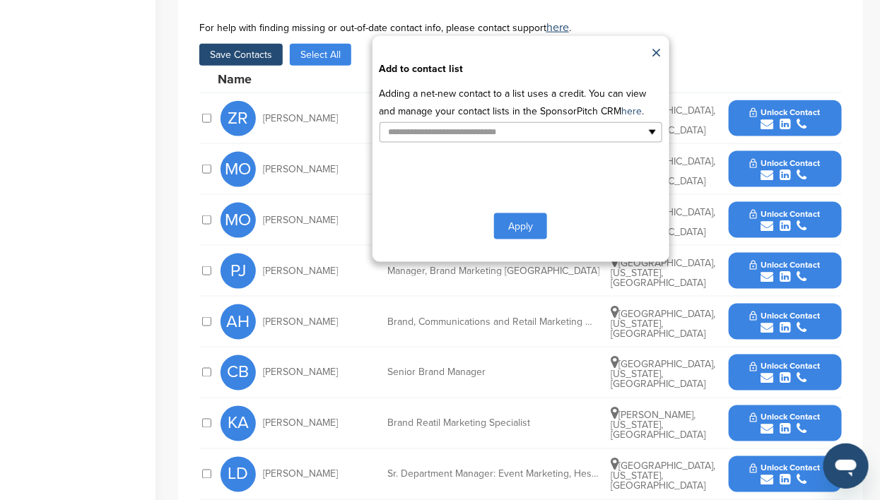  I want to click on div: Add to contact list, so click(521, 69).